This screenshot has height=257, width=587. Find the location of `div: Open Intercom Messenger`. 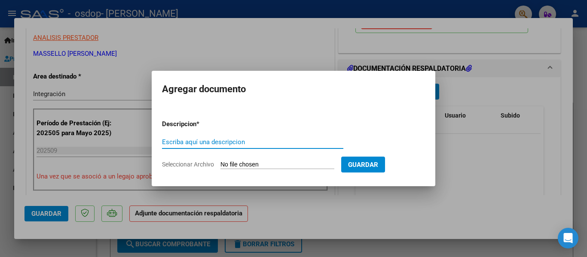

div: Open Intercom Messenger is located at coordinates (568, 238).